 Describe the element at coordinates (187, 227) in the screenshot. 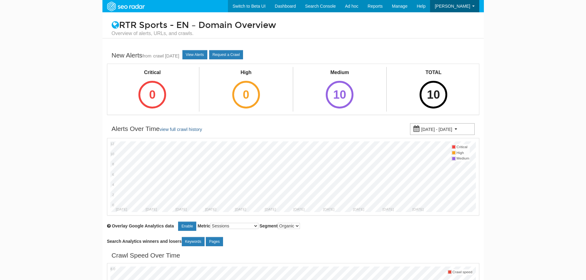

I see `a: Enable` at that location.